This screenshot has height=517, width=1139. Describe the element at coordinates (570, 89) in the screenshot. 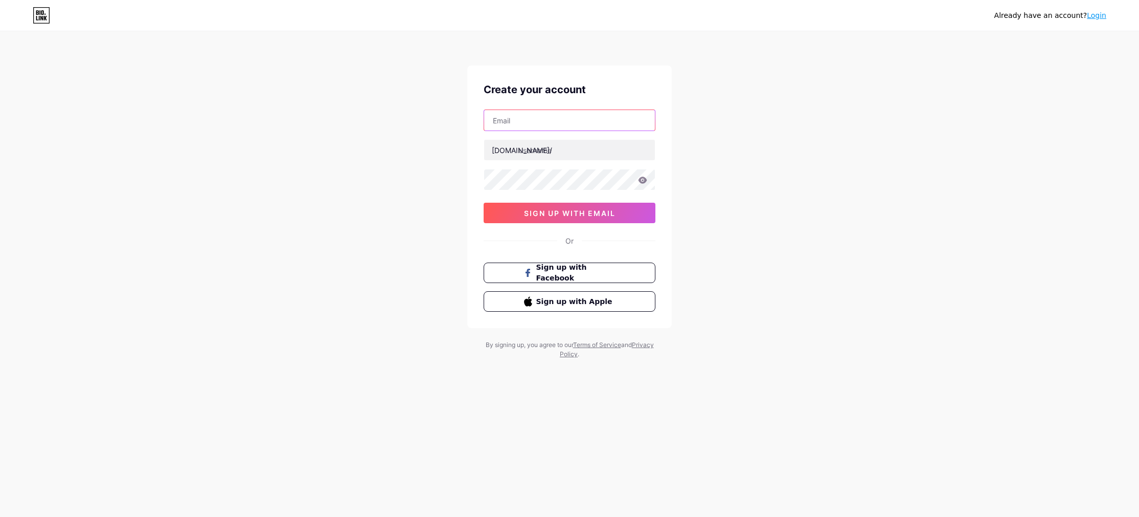

I see `div: Create your account` at that location.